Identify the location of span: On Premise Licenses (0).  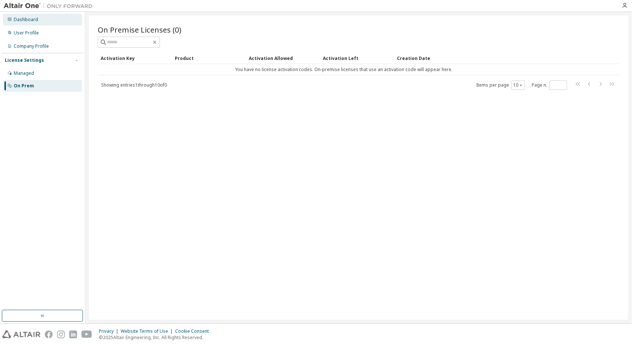
(139, 30).